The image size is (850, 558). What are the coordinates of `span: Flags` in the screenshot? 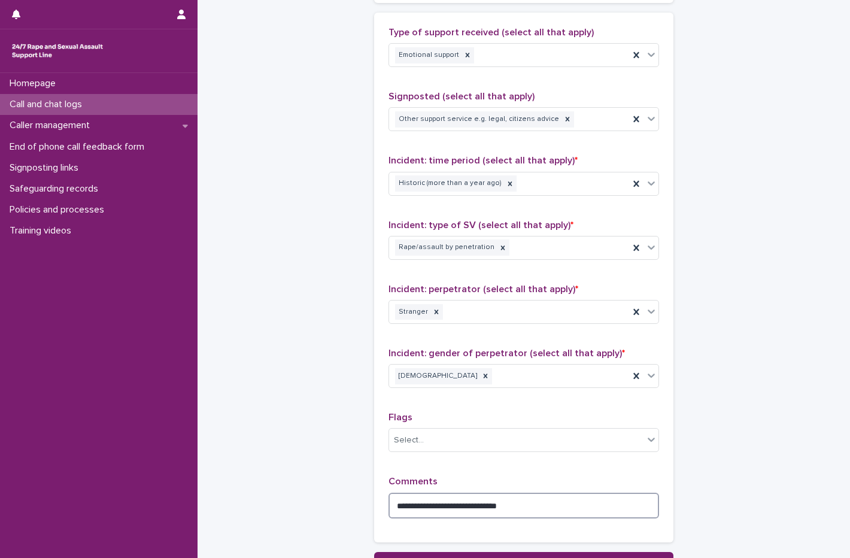 It's located at (400, 417).